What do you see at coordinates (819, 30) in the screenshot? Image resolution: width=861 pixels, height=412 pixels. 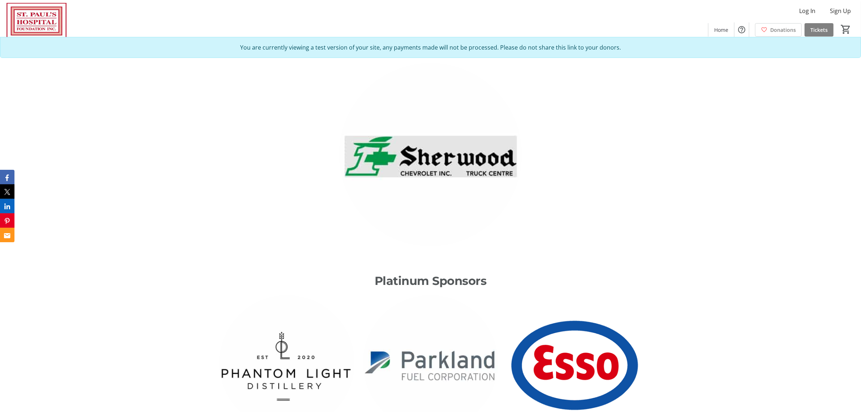 I see `a: Tickets` at bounding box center [819, 30].